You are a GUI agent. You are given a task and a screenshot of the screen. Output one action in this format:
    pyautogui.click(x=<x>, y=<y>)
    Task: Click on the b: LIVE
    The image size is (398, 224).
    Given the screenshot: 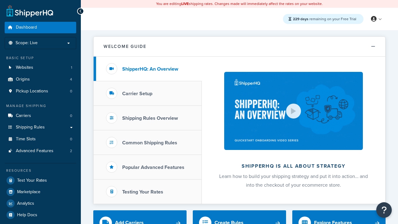 What is the action you would take?
    pyautogui.click(x=185, y=4)
    